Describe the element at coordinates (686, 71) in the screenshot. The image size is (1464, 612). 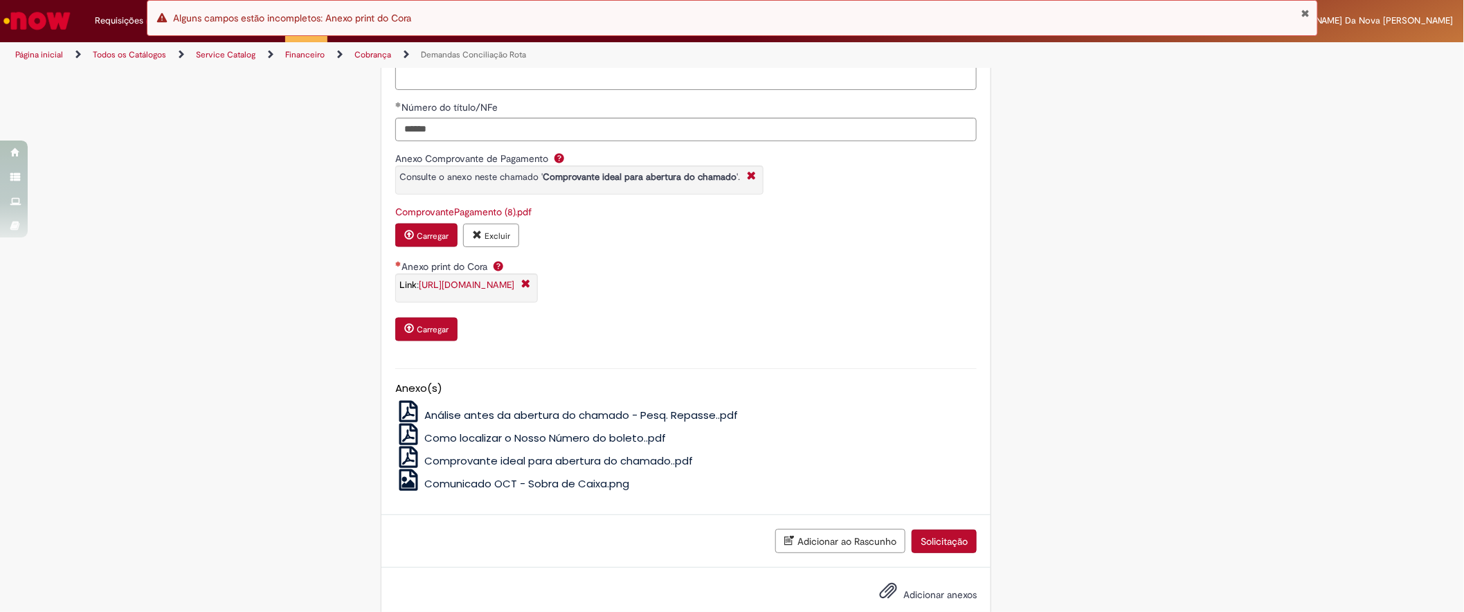
I see `textarea: Descrição` at that location.